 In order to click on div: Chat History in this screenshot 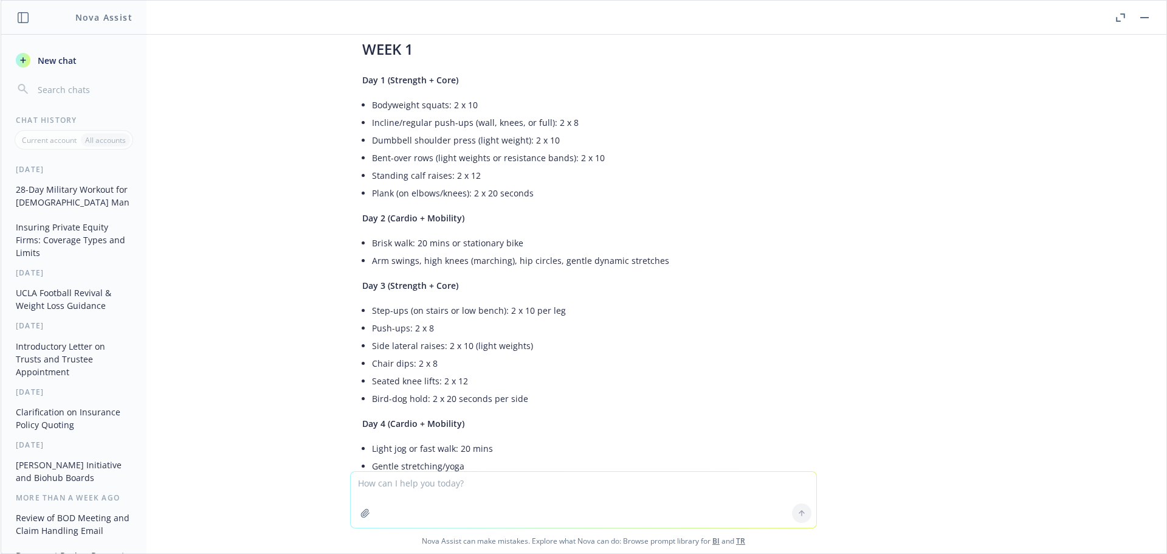, I will do `click(74, 120)`.